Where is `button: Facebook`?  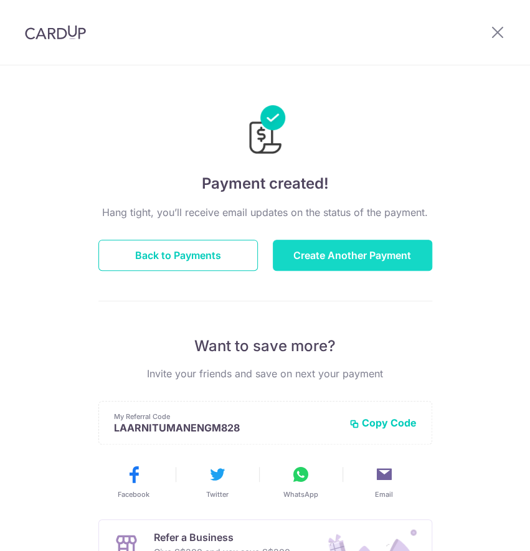
button: Facebook is located at coordinates (134, 482).